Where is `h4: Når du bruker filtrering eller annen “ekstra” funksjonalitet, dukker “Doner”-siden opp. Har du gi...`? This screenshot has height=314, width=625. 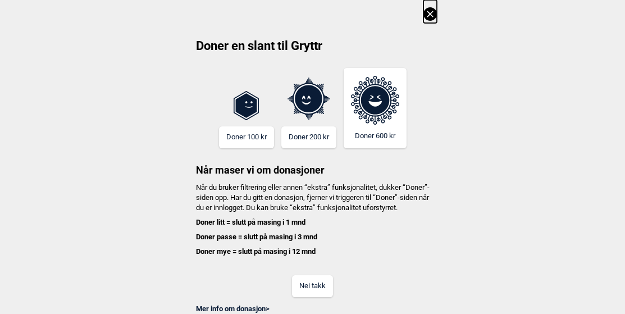
h4: Når du bruker filtrering eller annen “ekstra” funksjonalitet, dukker “Doner”-siden opp. Har du gi... is located at coordinates (313, 220).